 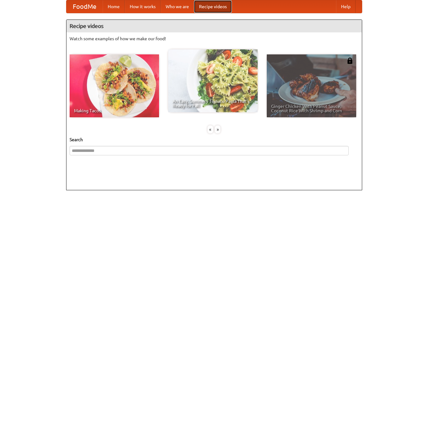 I want to click on a: Help, so click(x=345, y=7).